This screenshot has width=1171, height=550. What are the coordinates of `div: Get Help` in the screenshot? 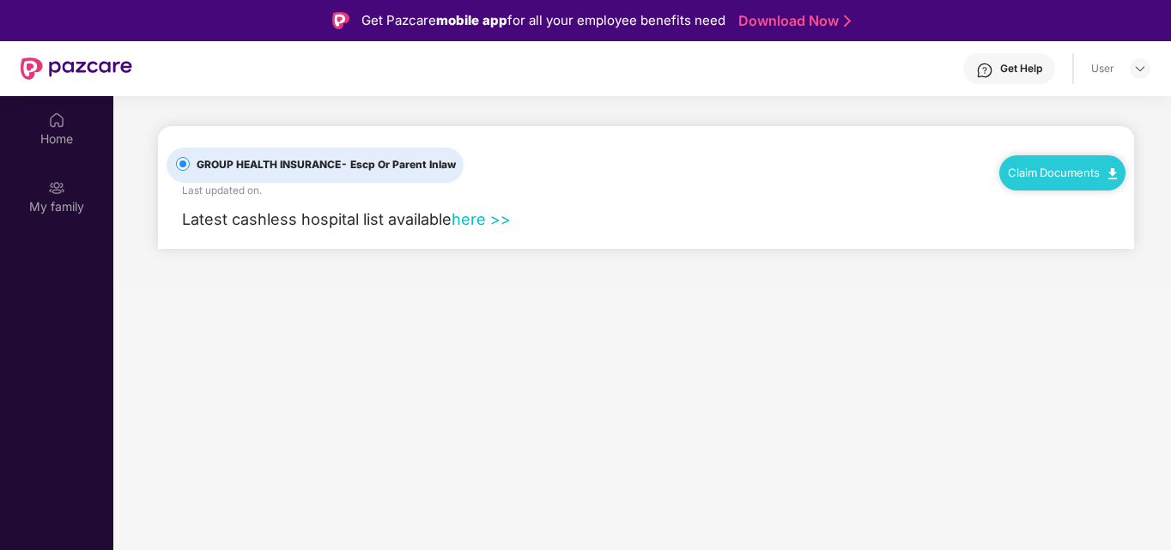 It's located at (1020, 69).